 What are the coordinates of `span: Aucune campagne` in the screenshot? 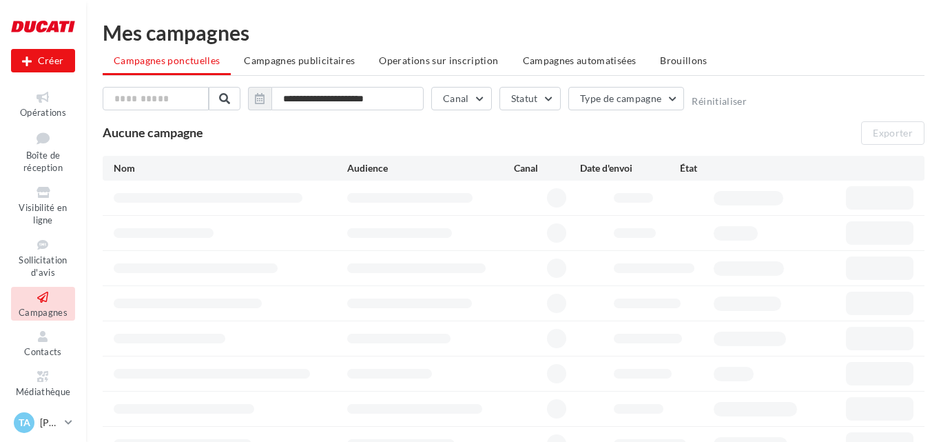 It's located at (153, 132).